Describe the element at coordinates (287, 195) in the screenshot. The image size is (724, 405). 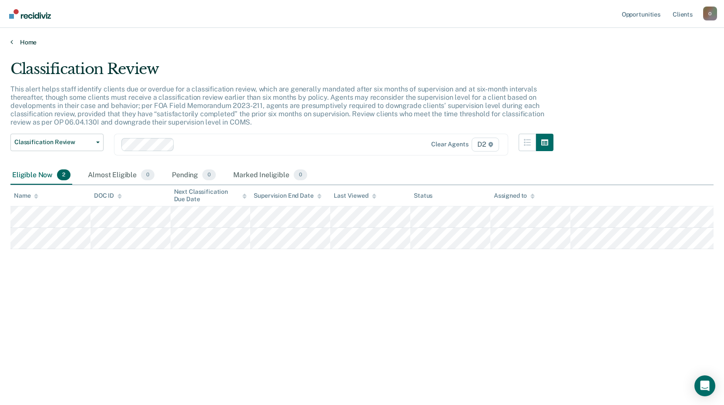
I see `div: Supervision End Date` at that location.